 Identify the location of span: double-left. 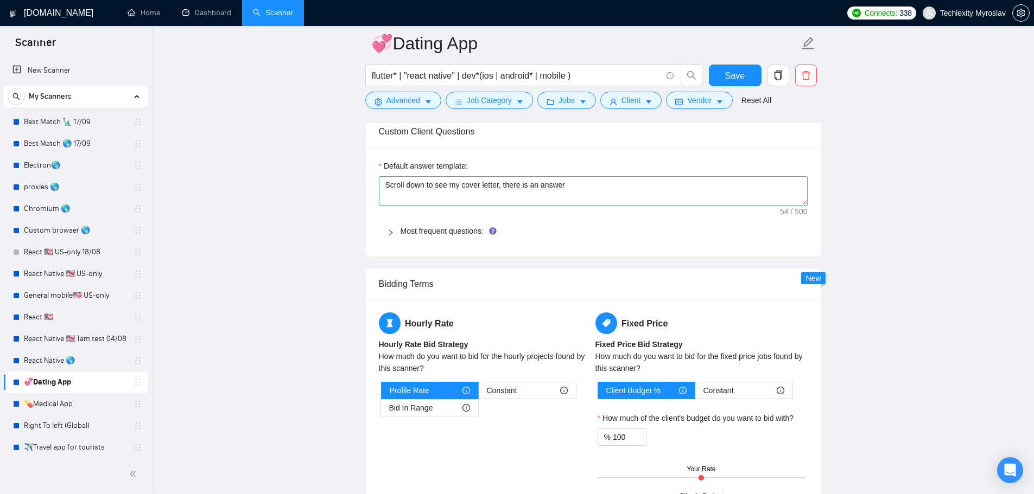
(135, 474).